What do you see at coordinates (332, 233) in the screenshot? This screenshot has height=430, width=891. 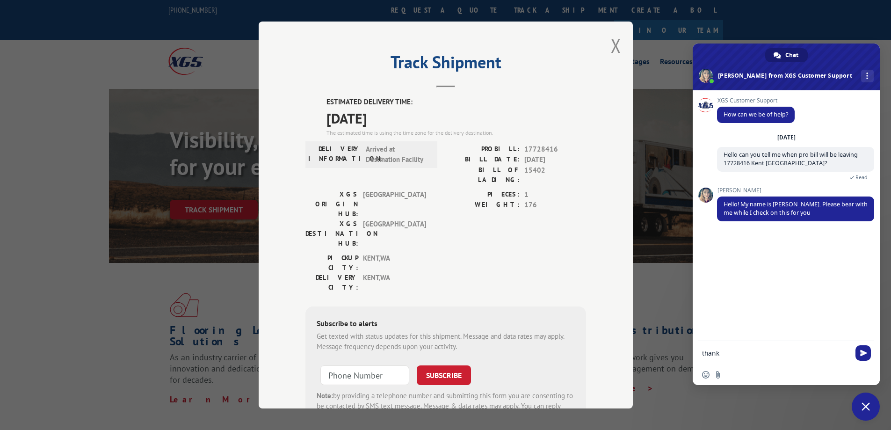 I see `label: XGS DESTINATION HUB:` at bounding box center [332, 233].